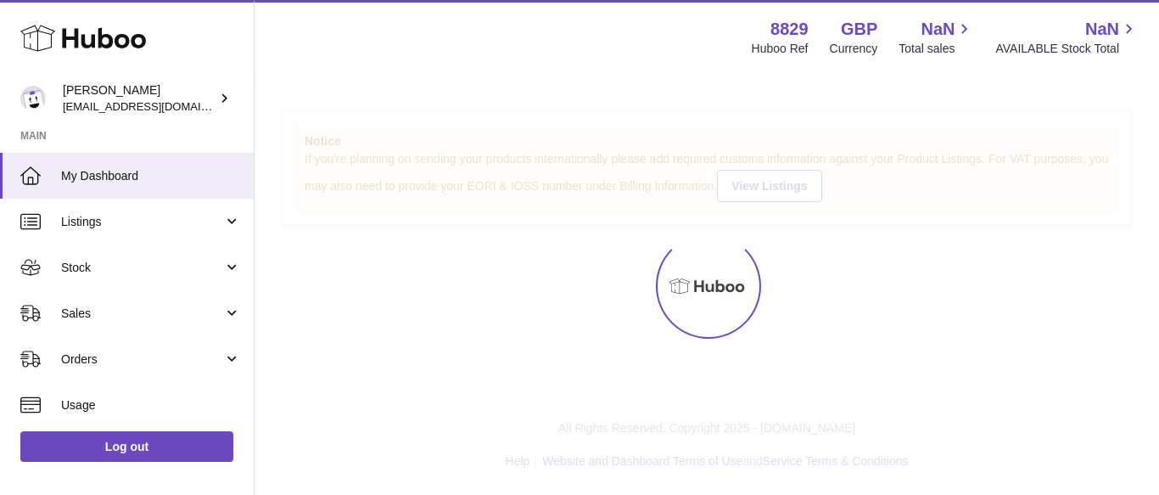 This screenshot has height=495, width=1159. Describe the element at coordinates (859, 29) in the screenshot. I see `strong: GBP` at that location.